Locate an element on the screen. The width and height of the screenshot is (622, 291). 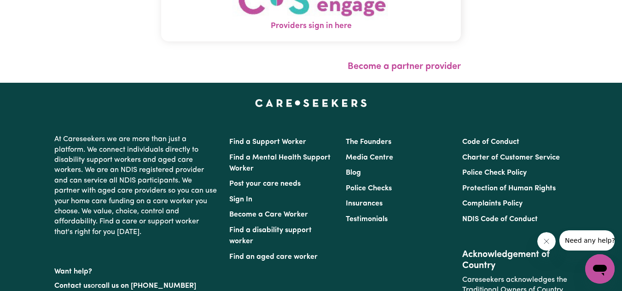
a: Find an aged care worker is located at coordinates (273, 257).